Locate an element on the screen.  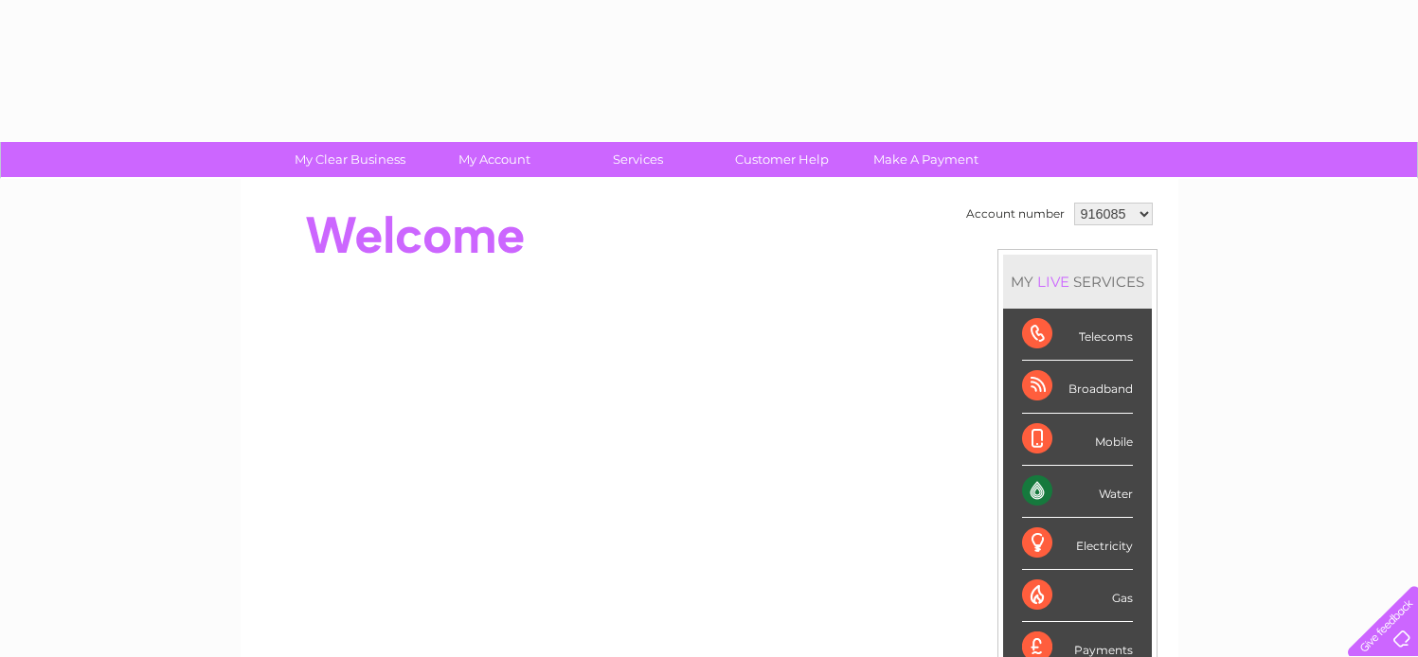
div: Telecoms is located at coordinates (1077, 334).